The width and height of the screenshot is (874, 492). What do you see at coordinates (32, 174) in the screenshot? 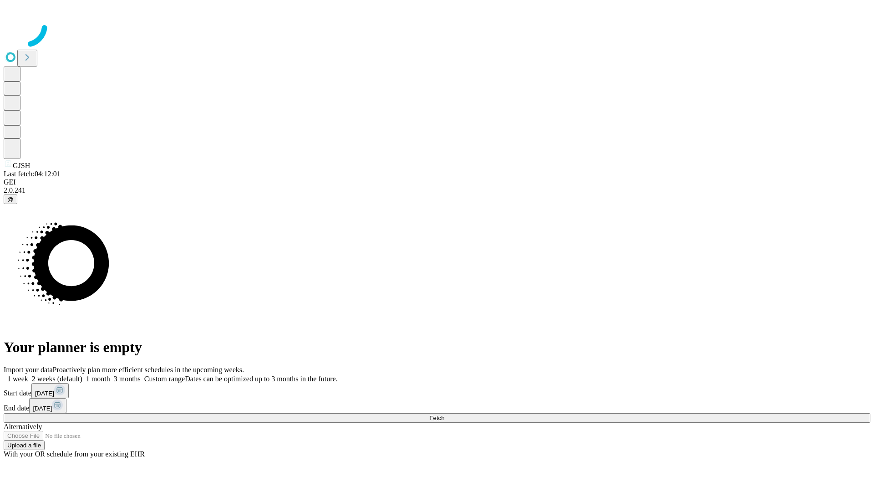
I see `span: Last fetch: 04:12:01` at bounding box center [32, 174].